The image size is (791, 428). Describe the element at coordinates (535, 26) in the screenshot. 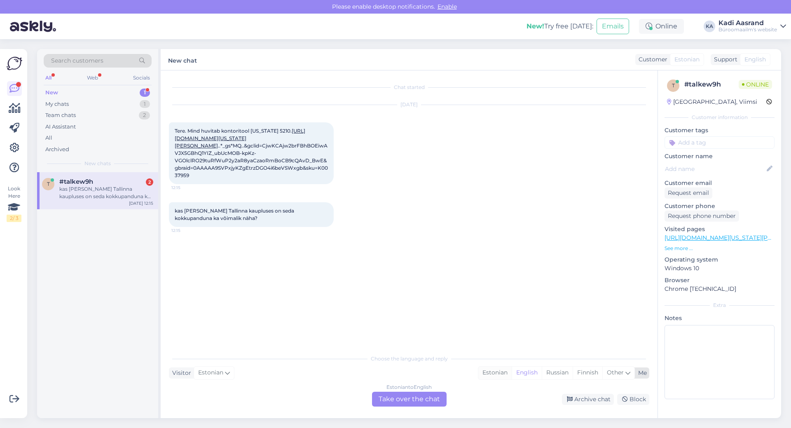

I see `b: New!` at that location.